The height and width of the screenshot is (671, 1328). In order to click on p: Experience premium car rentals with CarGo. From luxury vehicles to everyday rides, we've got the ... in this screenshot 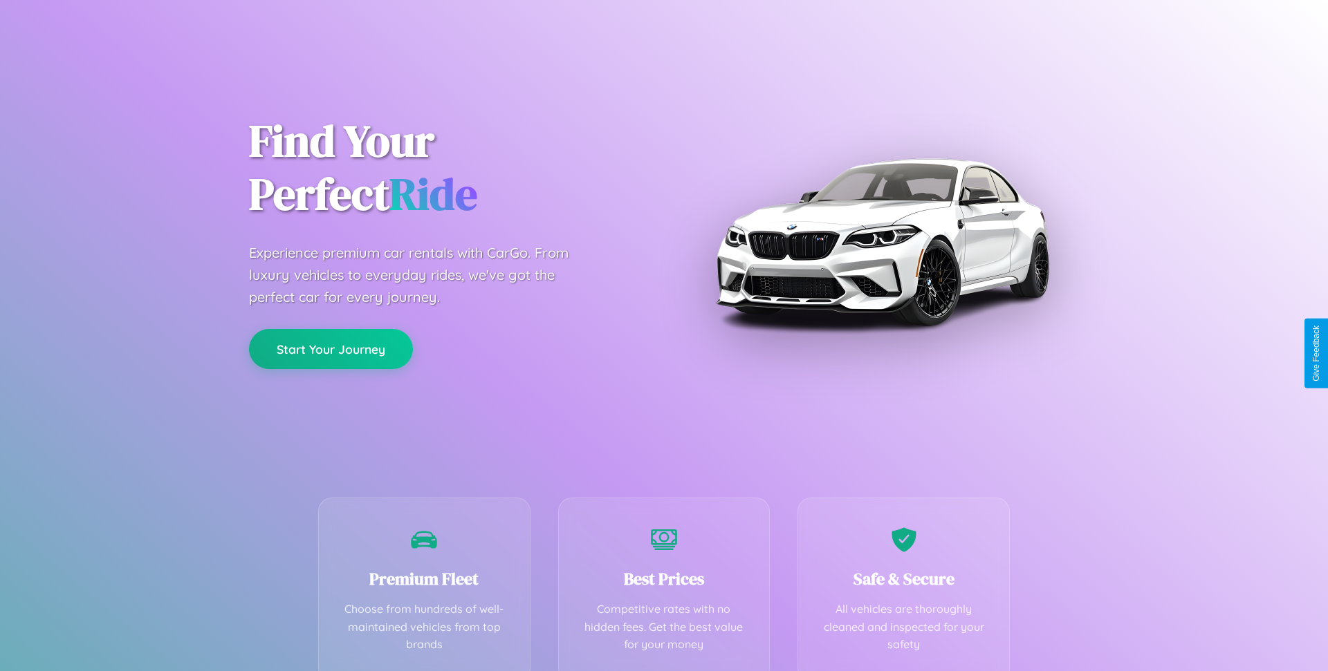, I will do `click(422, 275)`.